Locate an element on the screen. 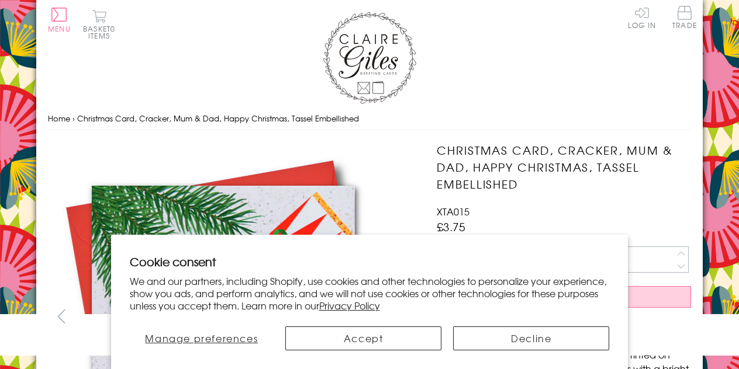  a: Home is located at coordinates (59, 118).